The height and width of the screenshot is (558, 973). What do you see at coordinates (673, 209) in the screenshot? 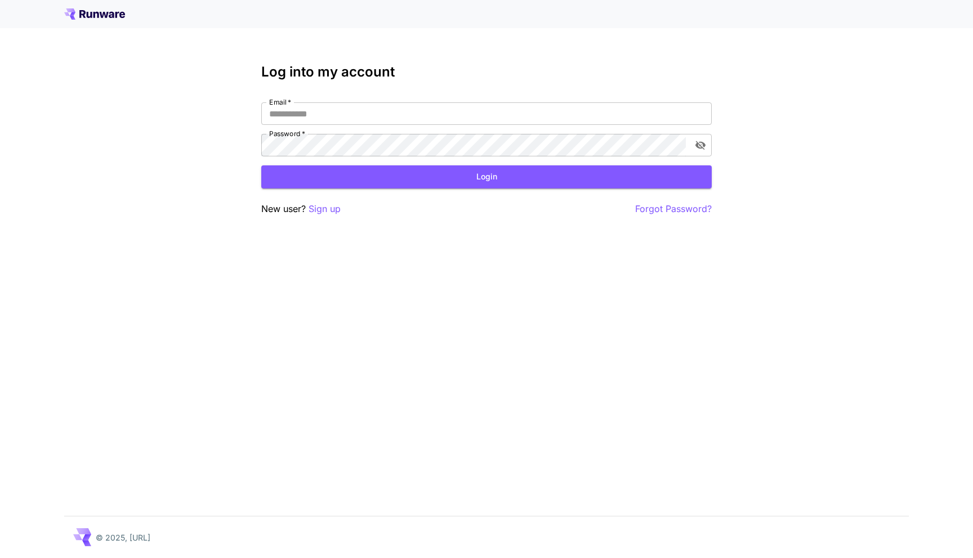
I see `button: Forgot Password?` at bounding box center [673, 209].